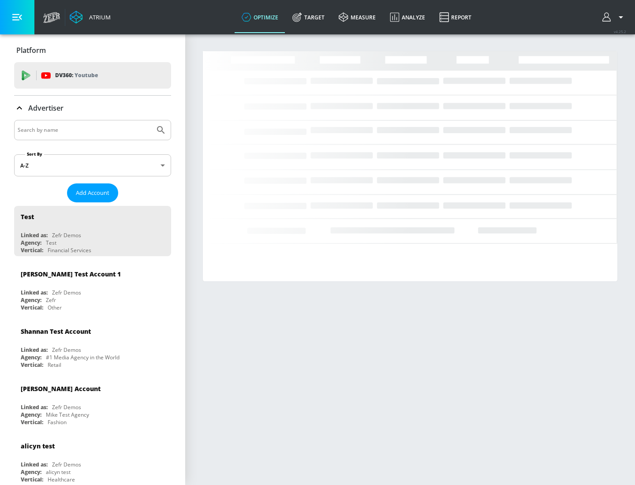 This screenshot has width=635, height=485. What do you see at coordinates (61, 479) in the screenshot?
I see `div: Healthcare` at bounding box center [61, 479].